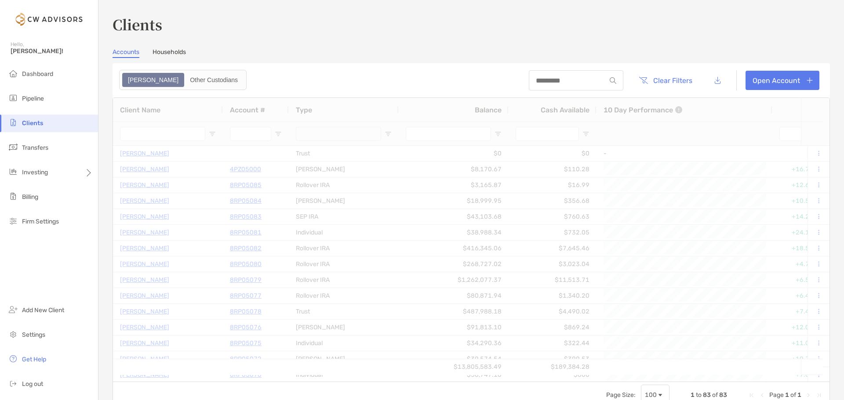 The image size is (844, 400). Describe the element at coordinates (651, 395) in the screenshot. I see `div: 100` at that location.